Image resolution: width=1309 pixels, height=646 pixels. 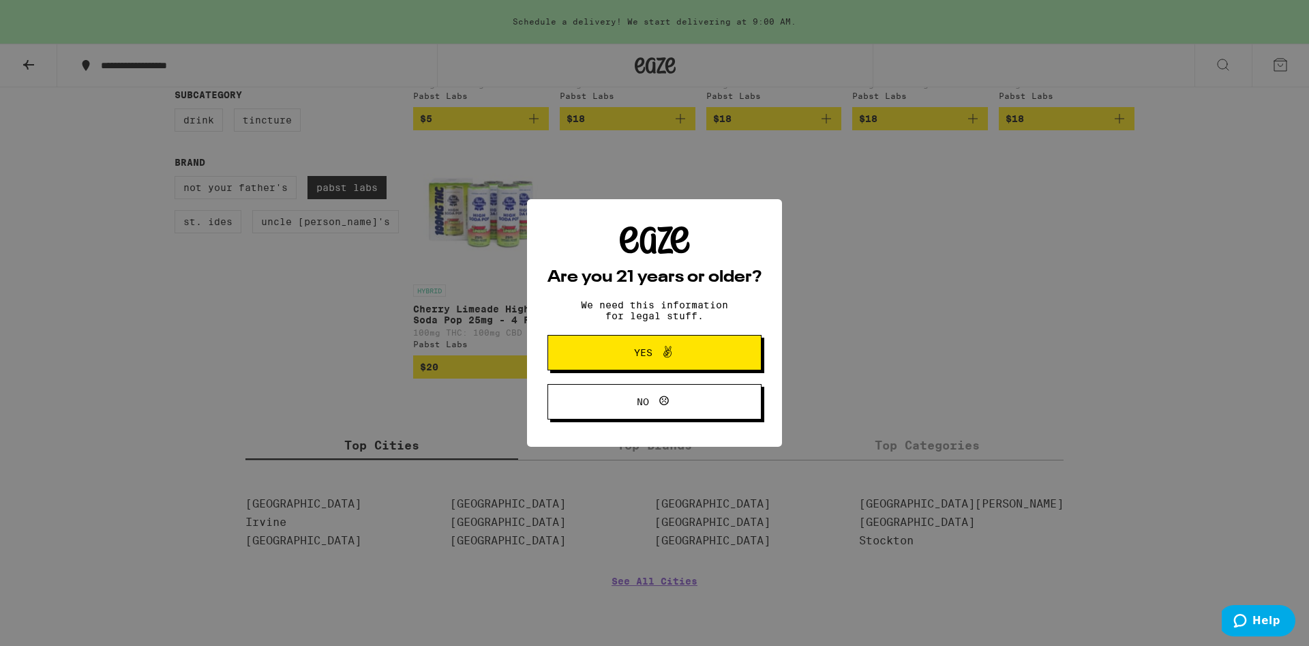 What do you see at coordinates (654, 310) in the screenshot?
I see `p: We need this information for legal stuff.` at bounding box center [654, 310].